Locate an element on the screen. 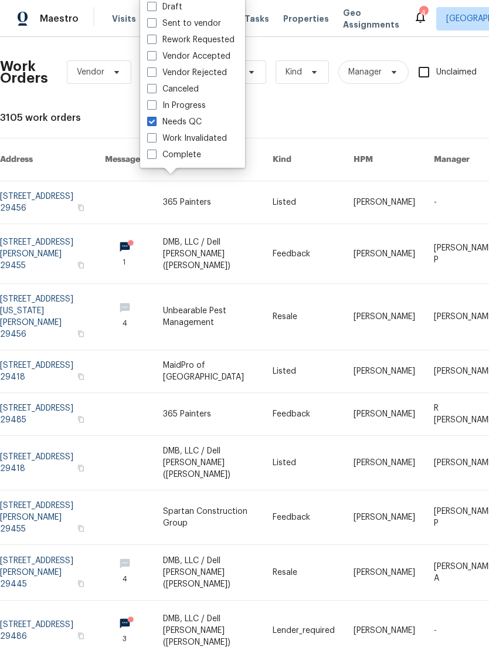  th: HPM is located at coordinates (384, 160).